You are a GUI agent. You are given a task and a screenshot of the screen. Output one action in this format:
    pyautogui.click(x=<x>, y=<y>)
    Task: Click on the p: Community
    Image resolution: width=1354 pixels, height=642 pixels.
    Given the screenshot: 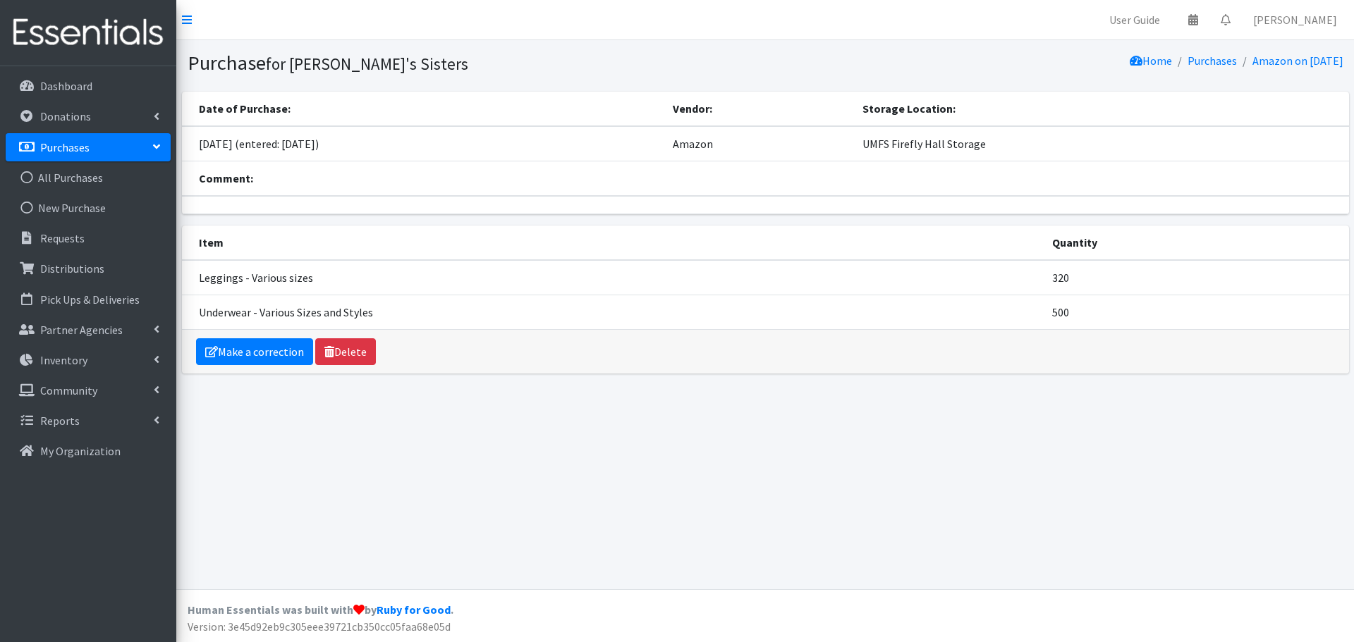 What is the action you would take?
    pyautogui.click(x=68, y=391)
    